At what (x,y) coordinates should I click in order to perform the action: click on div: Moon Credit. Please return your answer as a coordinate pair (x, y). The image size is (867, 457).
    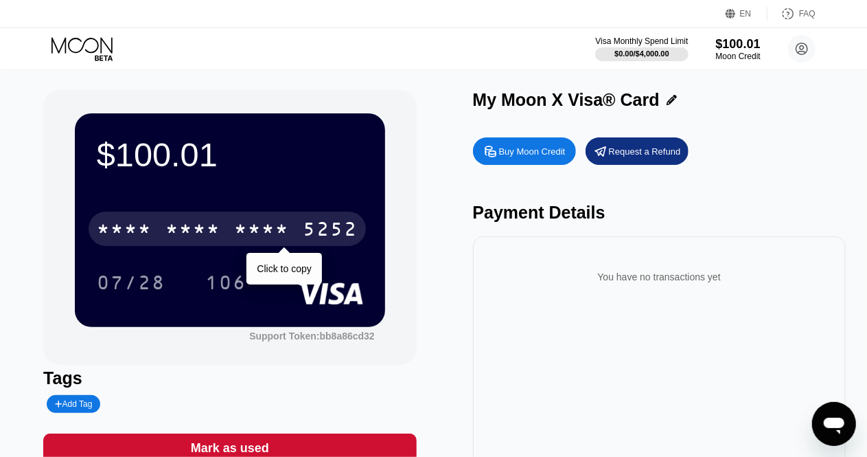
    Looking at the image, I should click on (738, 56).